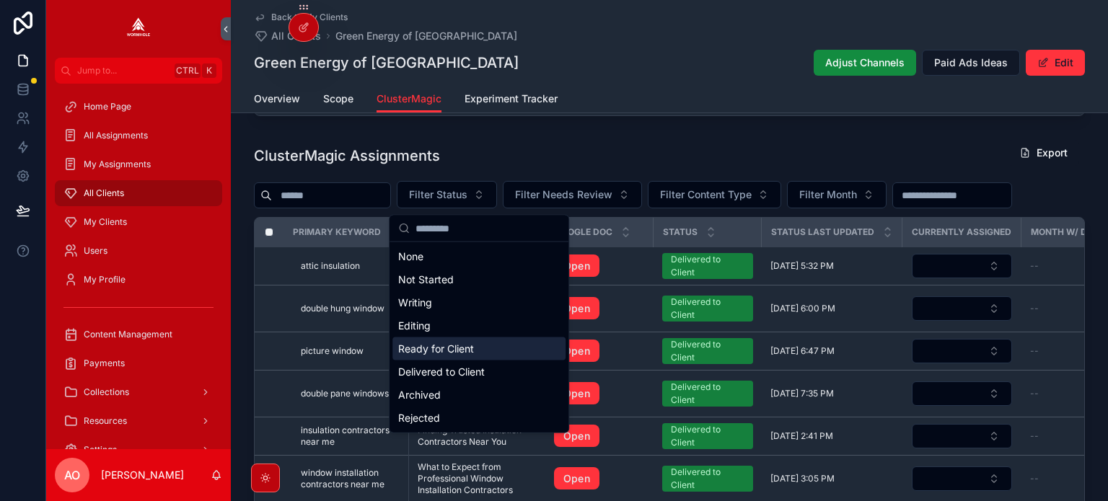 The height and width of the screenshot is (501, 1108). What do you see at coordinates (345, 394) in the screenshot?
I see `span: double pane windows` at bounding box center [345, 394].